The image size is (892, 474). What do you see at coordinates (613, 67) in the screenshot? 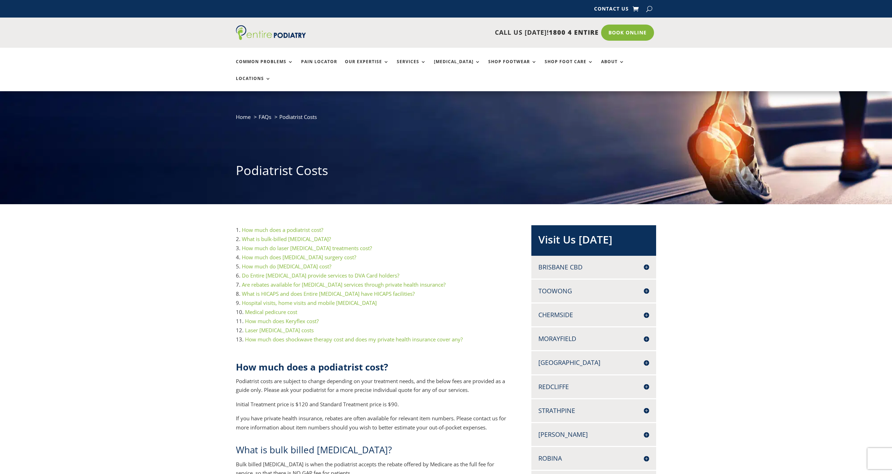
I see `a: About` at bounding box center [613, 67].